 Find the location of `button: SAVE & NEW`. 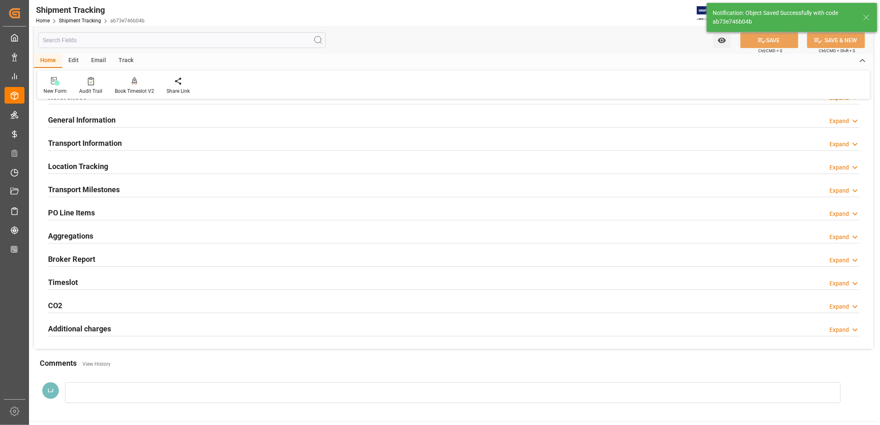

button: SAVE & NEW is located at coordinates (836, 40).